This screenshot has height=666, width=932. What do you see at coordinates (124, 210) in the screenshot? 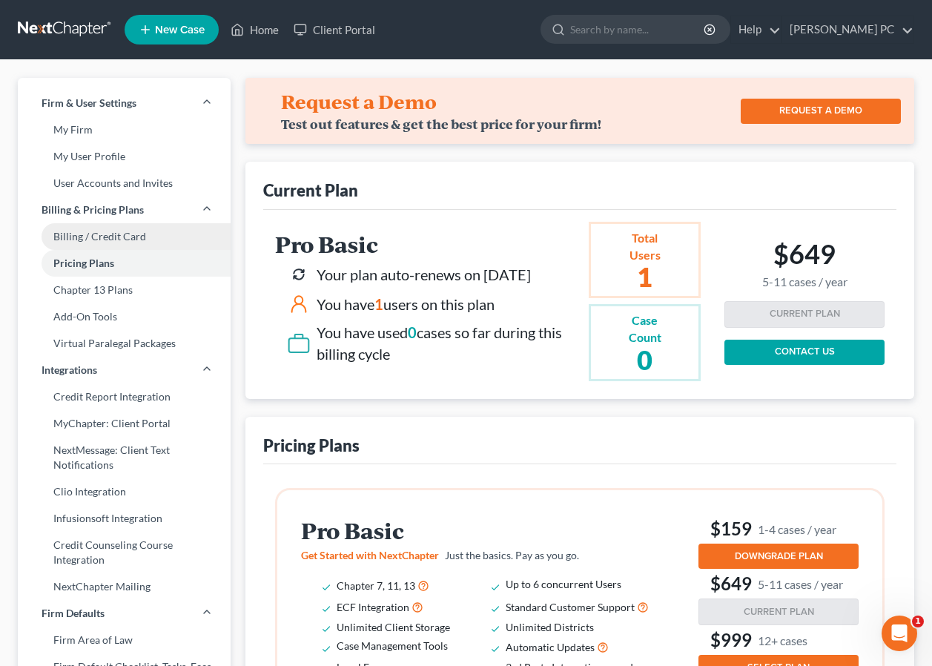
I see `a: Billing & Pricing Plans` at bounding box center [124, 210].